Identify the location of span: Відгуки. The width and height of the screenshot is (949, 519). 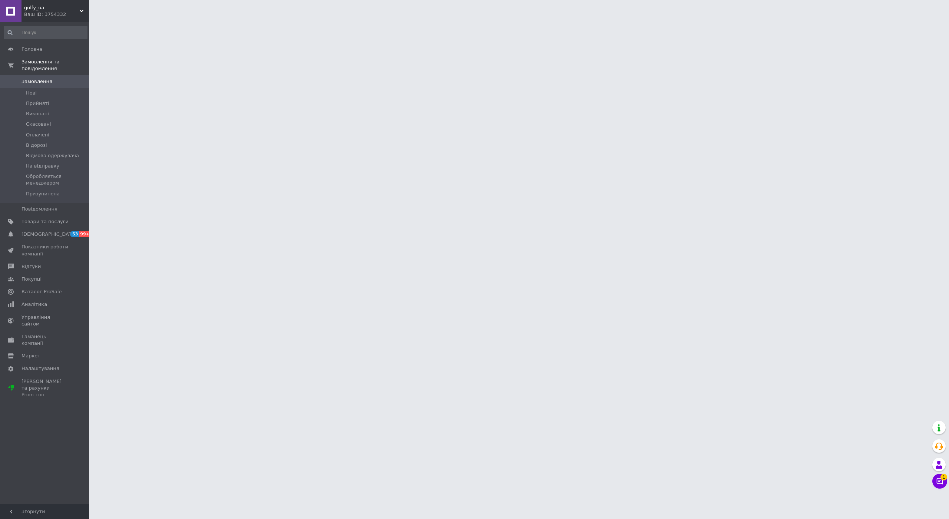
(31, 267).